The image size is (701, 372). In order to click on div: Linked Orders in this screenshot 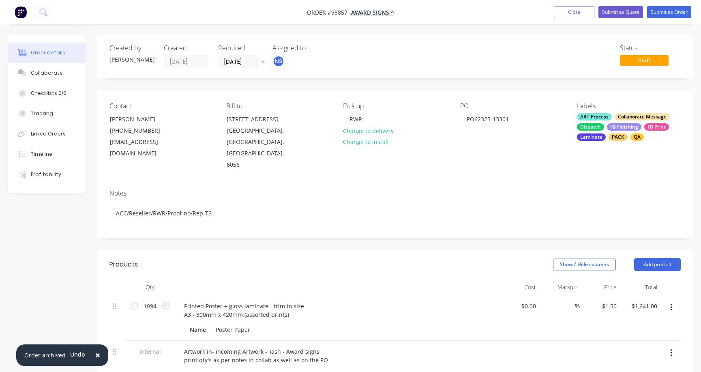, I will do `click(48, 134)`.